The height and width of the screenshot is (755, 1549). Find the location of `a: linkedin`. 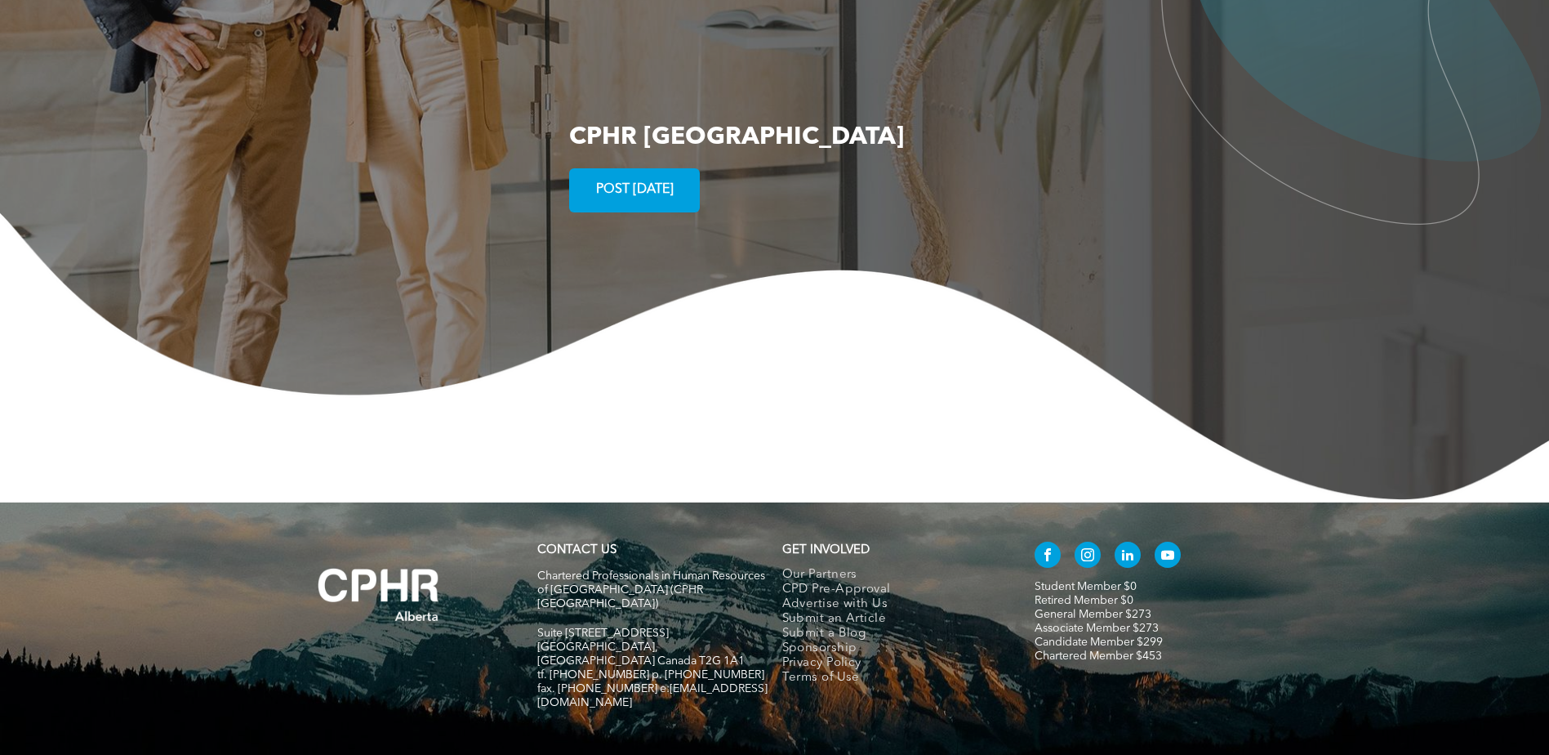

a: linkedin is located at coordinates (1128, 556).